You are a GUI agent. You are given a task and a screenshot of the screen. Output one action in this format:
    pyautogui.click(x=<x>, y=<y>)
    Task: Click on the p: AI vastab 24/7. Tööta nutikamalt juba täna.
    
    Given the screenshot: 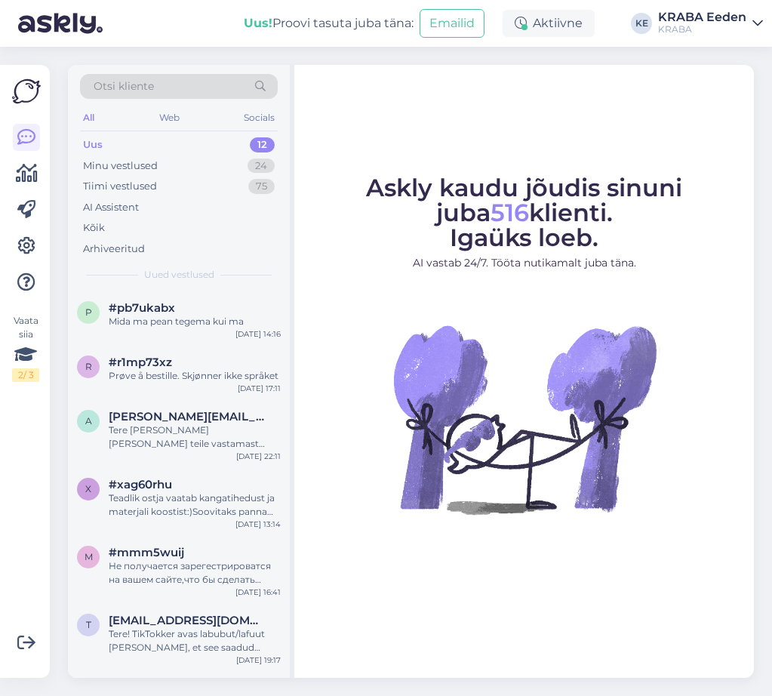 What is the action you would take?
    pyautogui.click(x=524, y=263)
    